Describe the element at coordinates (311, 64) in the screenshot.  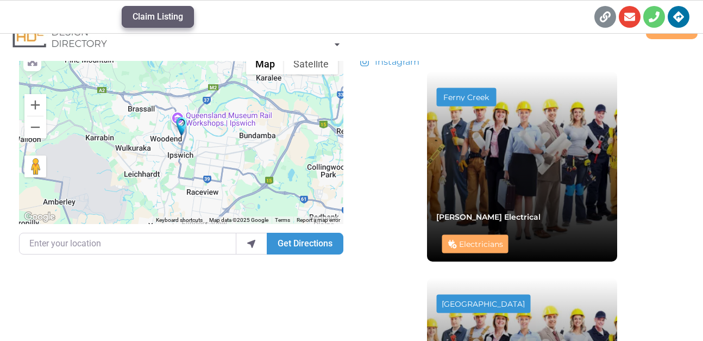
I see `button: Show satellite imagery` at that location.